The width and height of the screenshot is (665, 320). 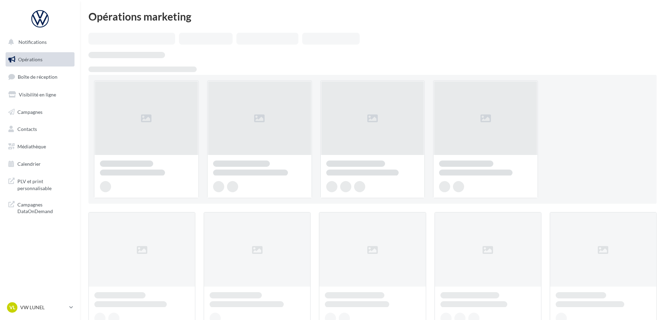 I want to click on span: Campagnes DataOnDemand, so click(x=45, y=207).